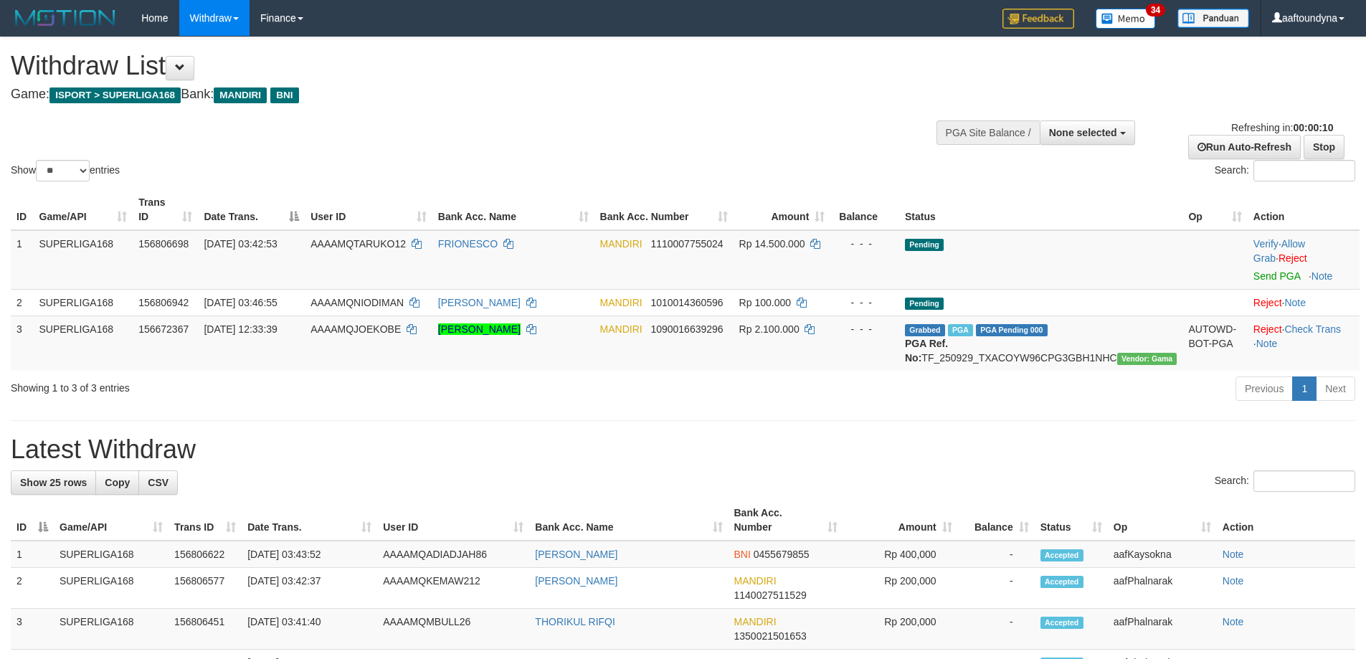  I want to click on h4: Game: Bank:, so click(453, 95).